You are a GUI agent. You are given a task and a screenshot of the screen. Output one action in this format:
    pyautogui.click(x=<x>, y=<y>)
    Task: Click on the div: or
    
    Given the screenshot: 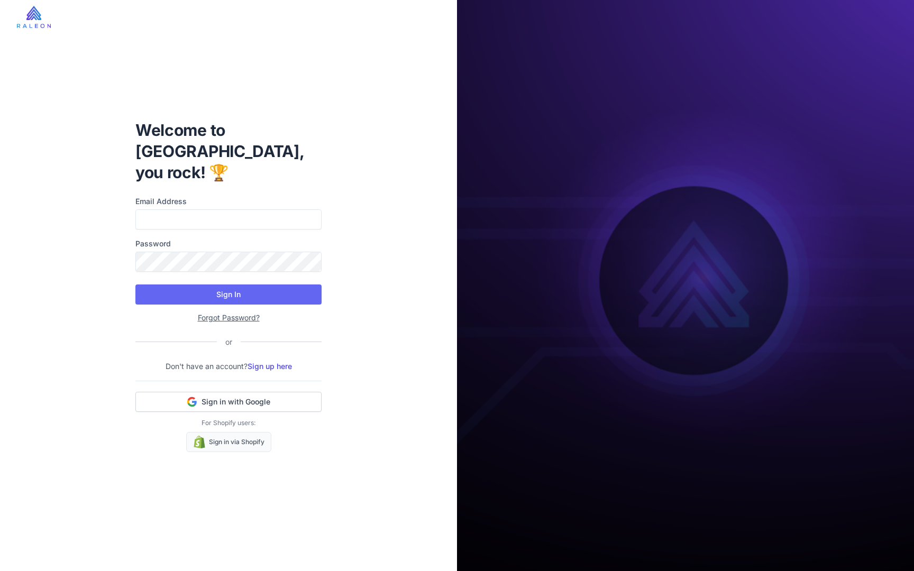 What is the action you would take?
    pyautogui.click(x=228, y=342)
    